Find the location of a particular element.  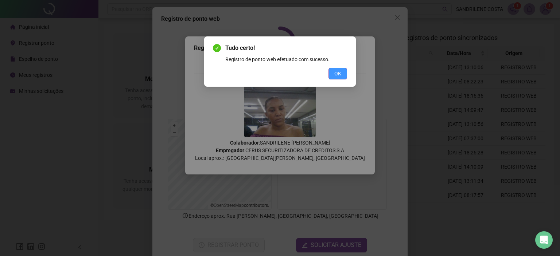

div: Open Intercom Messenger is located at coordinates (544, 240).